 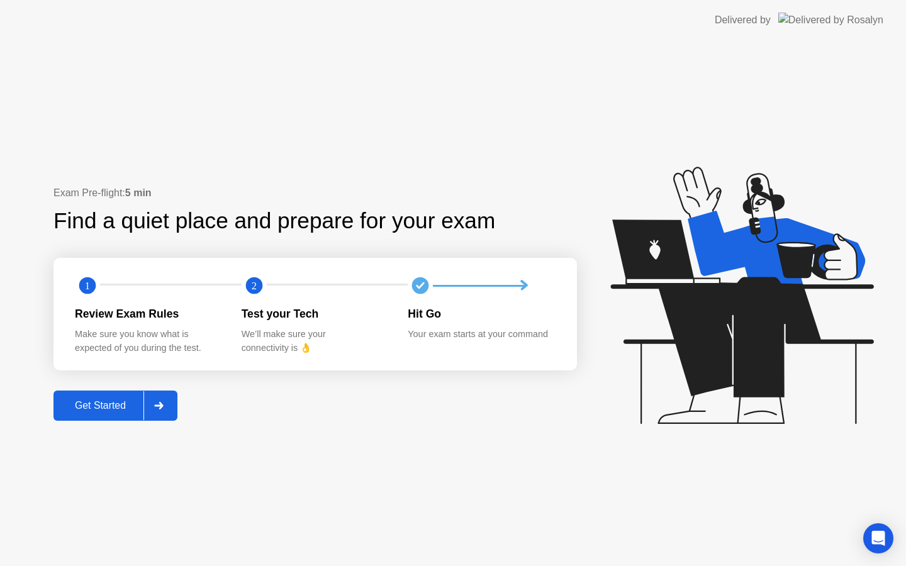 What do you see at coordinates (115, 406) in the screenshot?
I see `button: Get Started` at bounding box center [115, 406].